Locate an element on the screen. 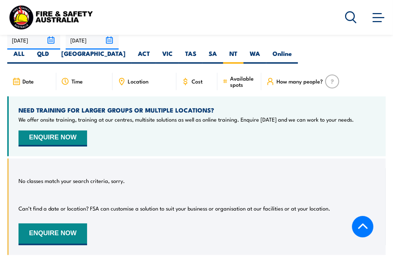 The image size is (393, 257). label: SA is located at coordinates (212, 56).